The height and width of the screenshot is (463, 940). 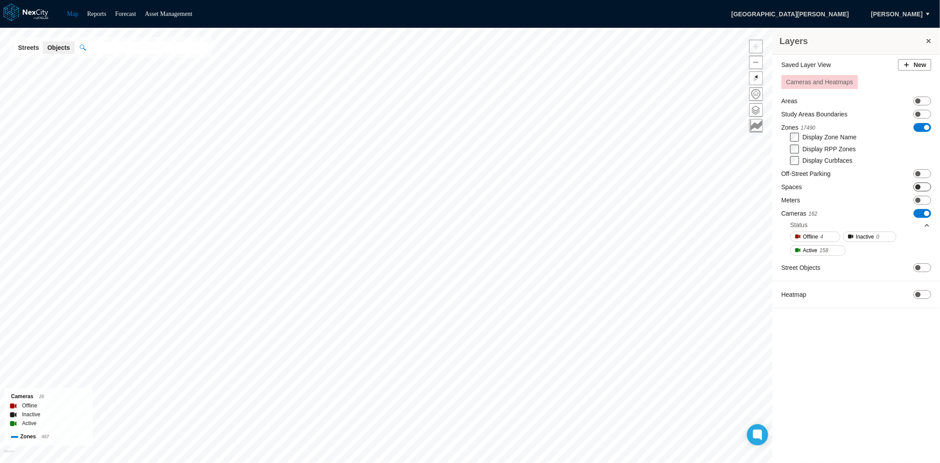 I want to click on button: Offline4, so click(x=815, y=237).